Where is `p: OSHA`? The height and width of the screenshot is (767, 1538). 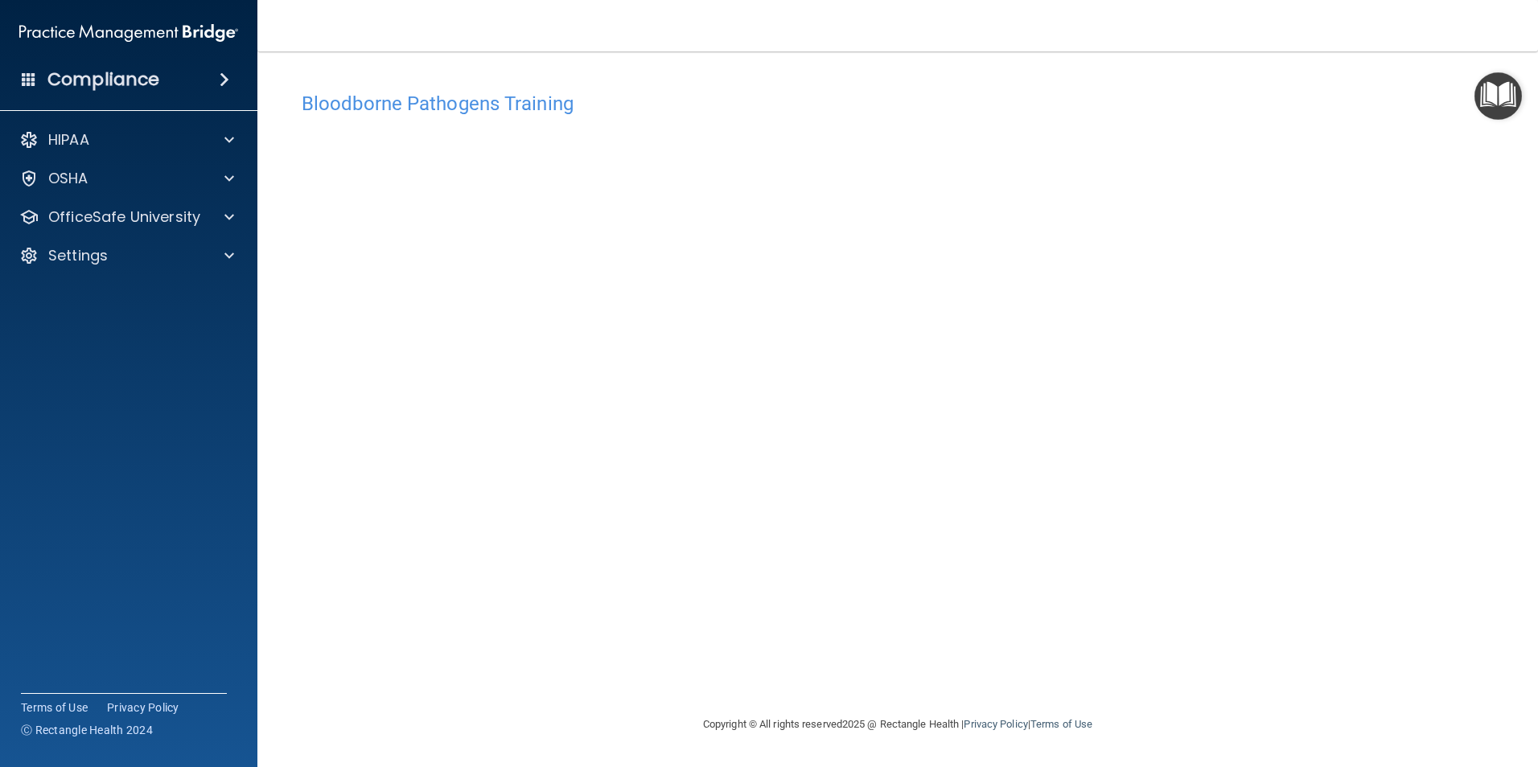 p: OSHA is located at coordinates (68, 179).